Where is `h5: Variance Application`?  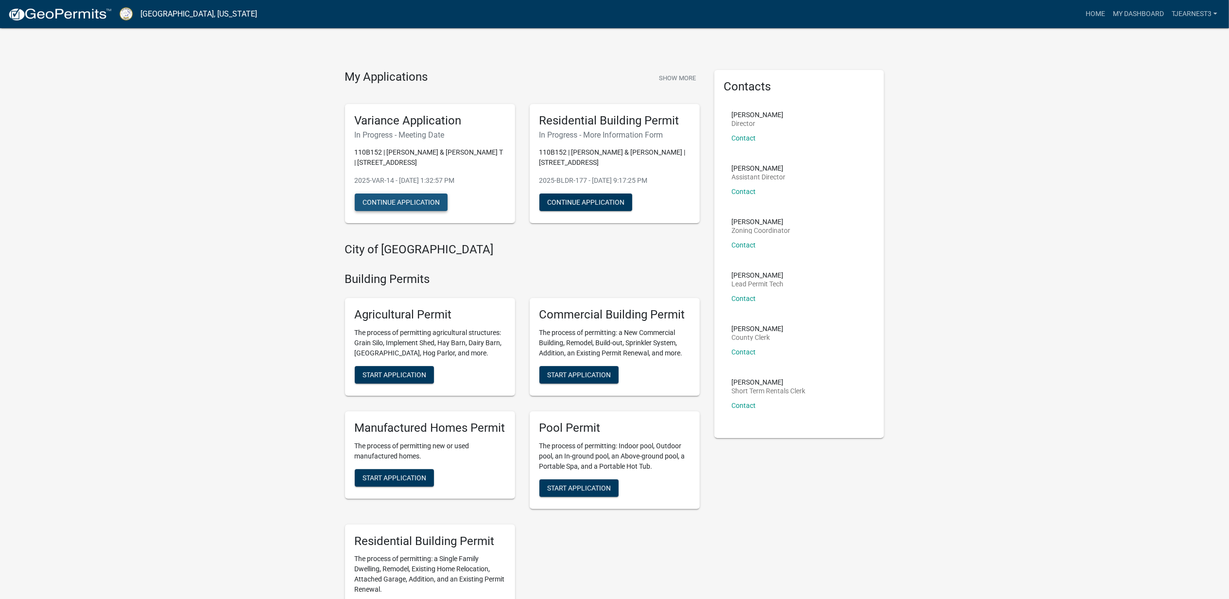
h5: Variance Application is located at coordinates (430, 120).